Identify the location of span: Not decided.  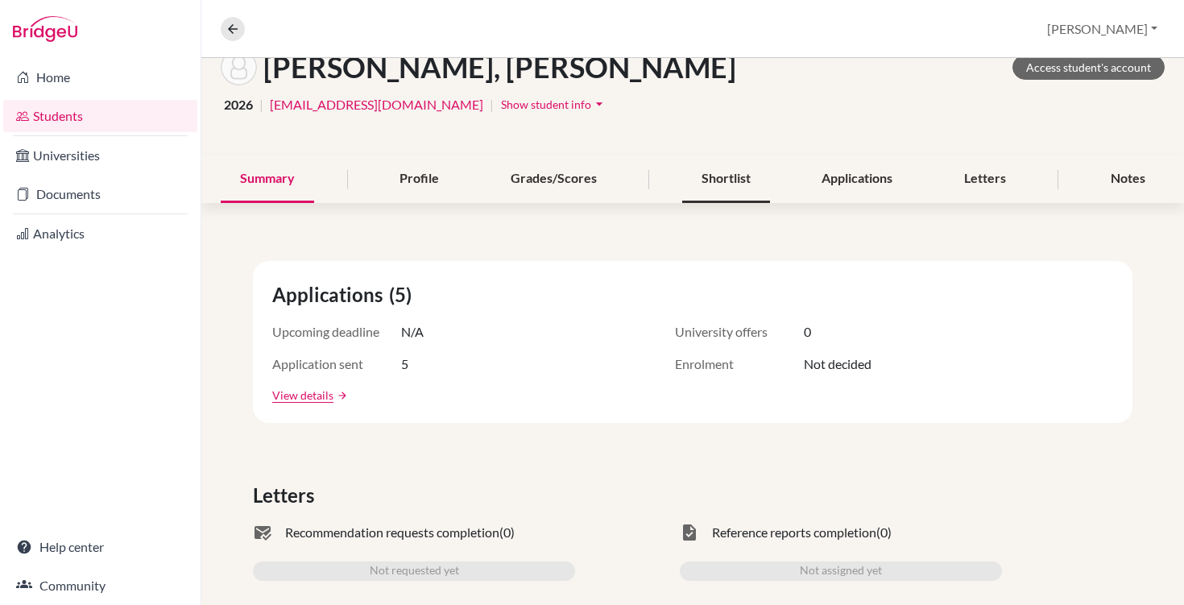
(838, 364).